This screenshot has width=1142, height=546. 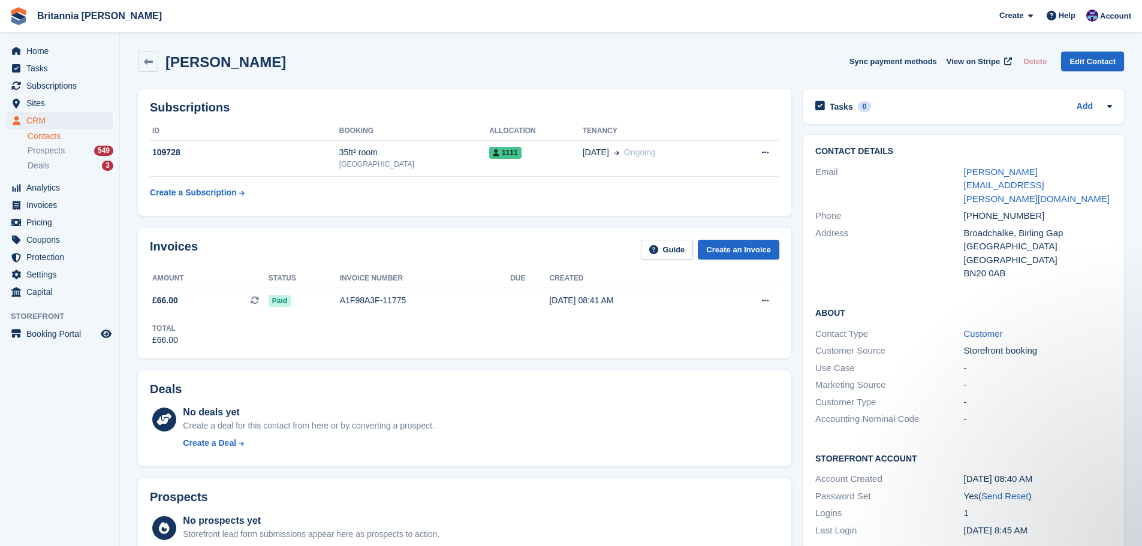 I want to click on span: Protection, so click(x=62, y=257).